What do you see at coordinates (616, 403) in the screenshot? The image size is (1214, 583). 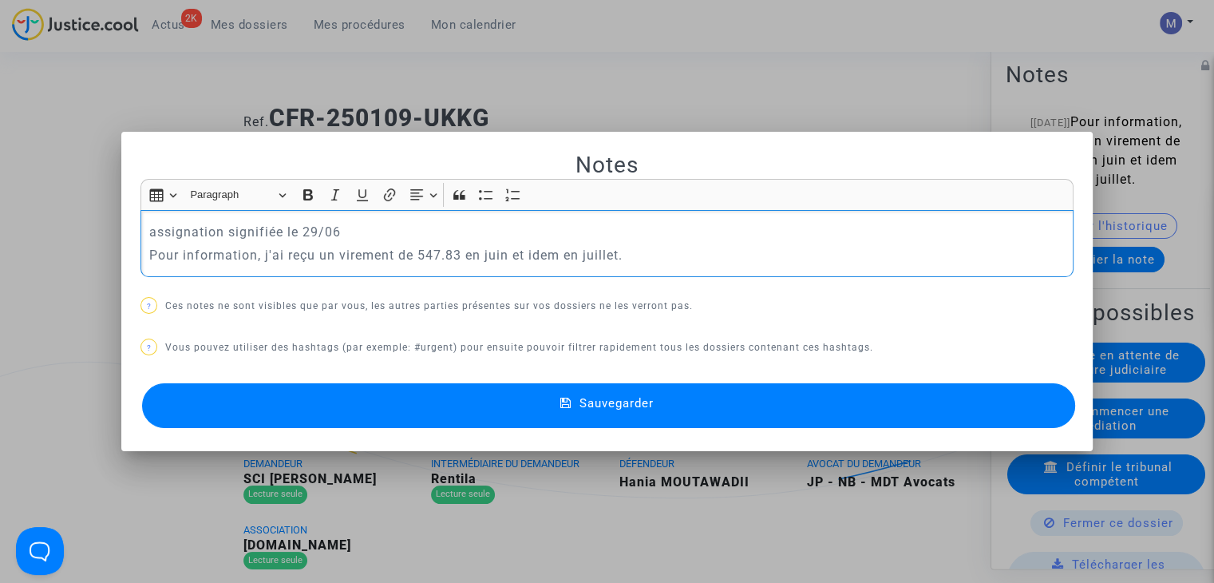 I see `span: Sauvegarder` at bounding box center [616, 403].